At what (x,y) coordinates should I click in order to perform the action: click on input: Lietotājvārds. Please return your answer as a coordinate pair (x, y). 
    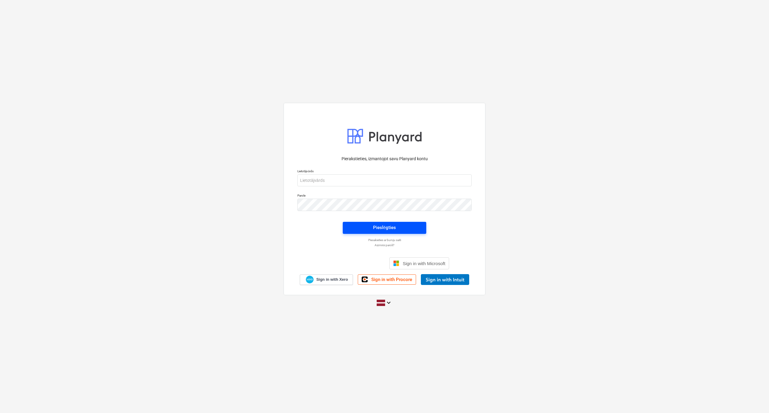
    Looking at the image, I should click on (384, 180).